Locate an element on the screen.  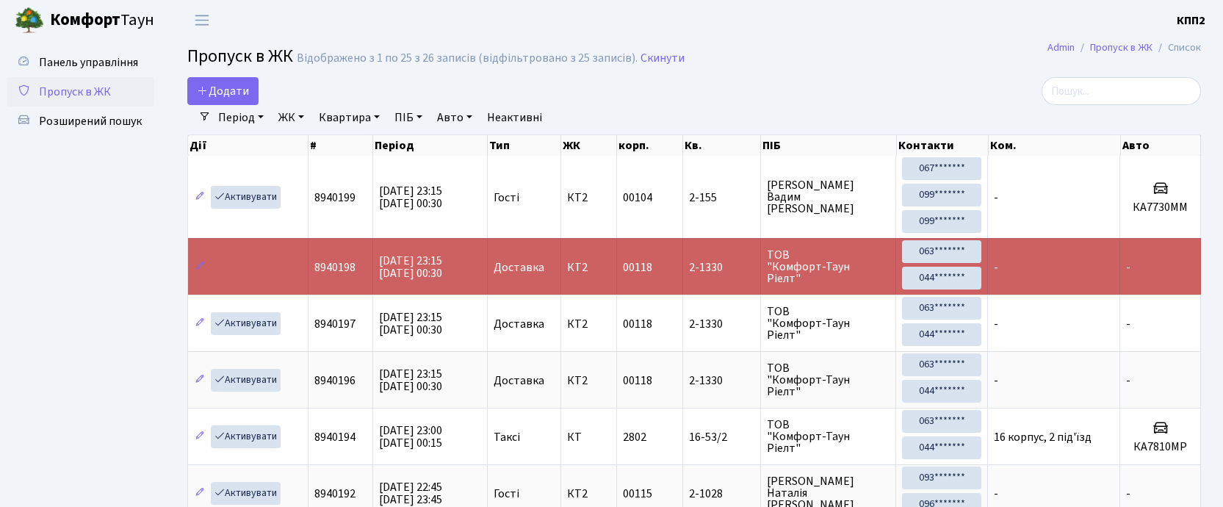
span: 8940199 is located at coordinates (335, 198).